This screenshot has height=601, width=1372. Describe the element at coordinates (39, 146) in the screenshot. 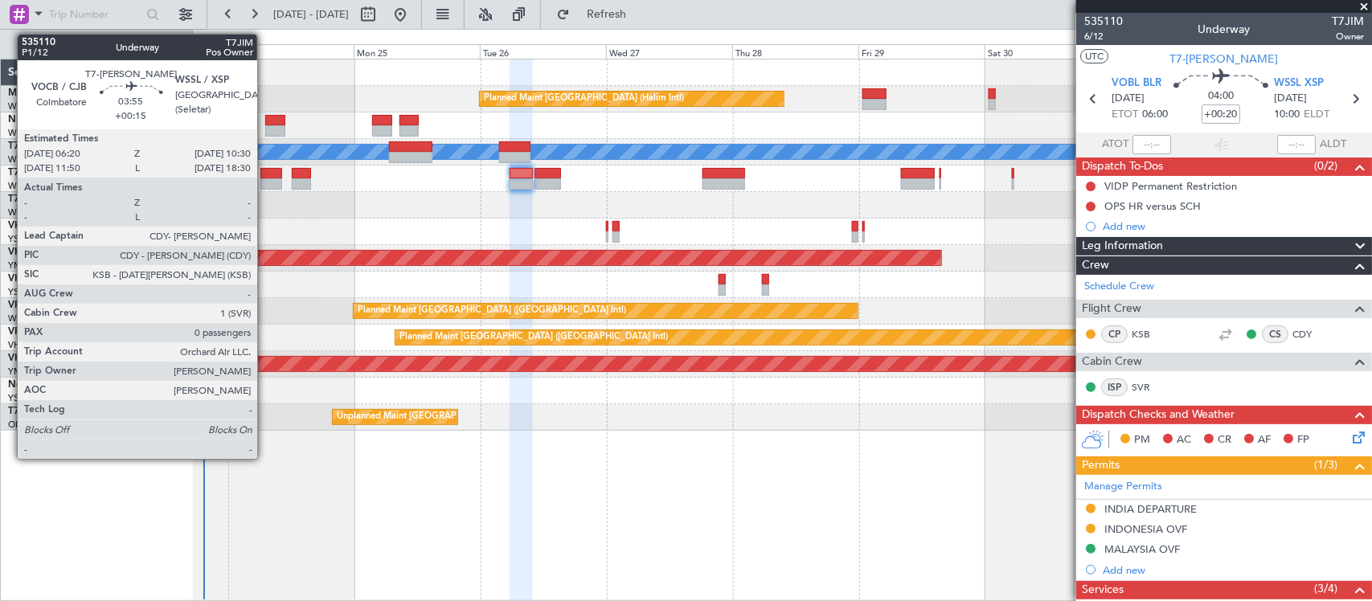

I see `a: T7-ELLYG-550` at that location.